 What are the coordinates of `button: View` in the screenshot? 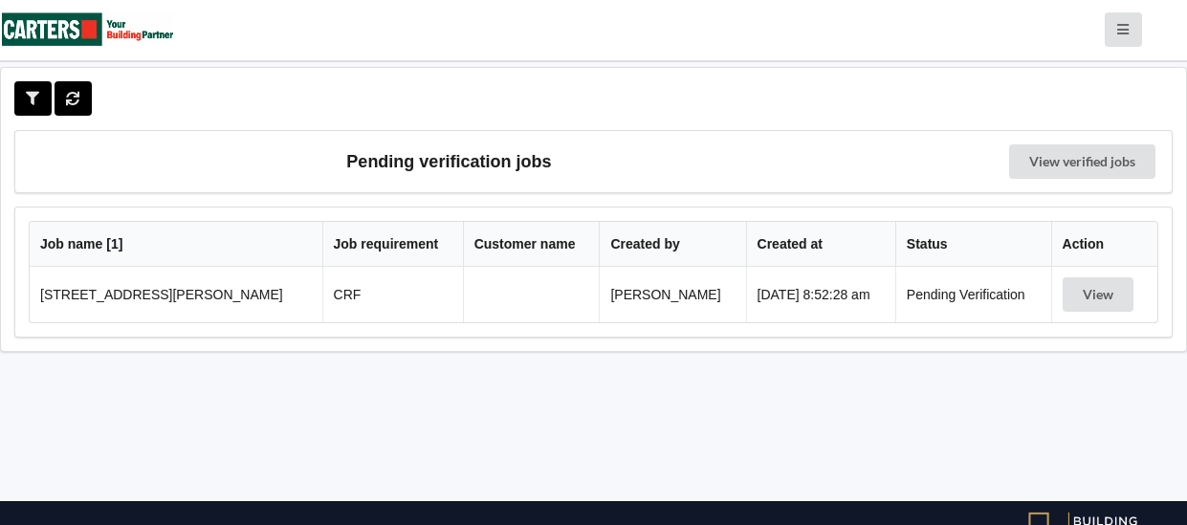 It's located at (1098, 295).